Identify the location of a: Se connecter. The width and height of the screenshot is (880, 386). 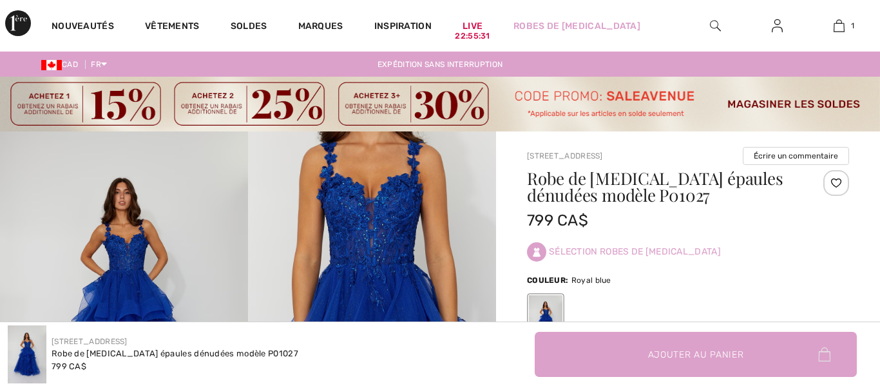
(777, 26).